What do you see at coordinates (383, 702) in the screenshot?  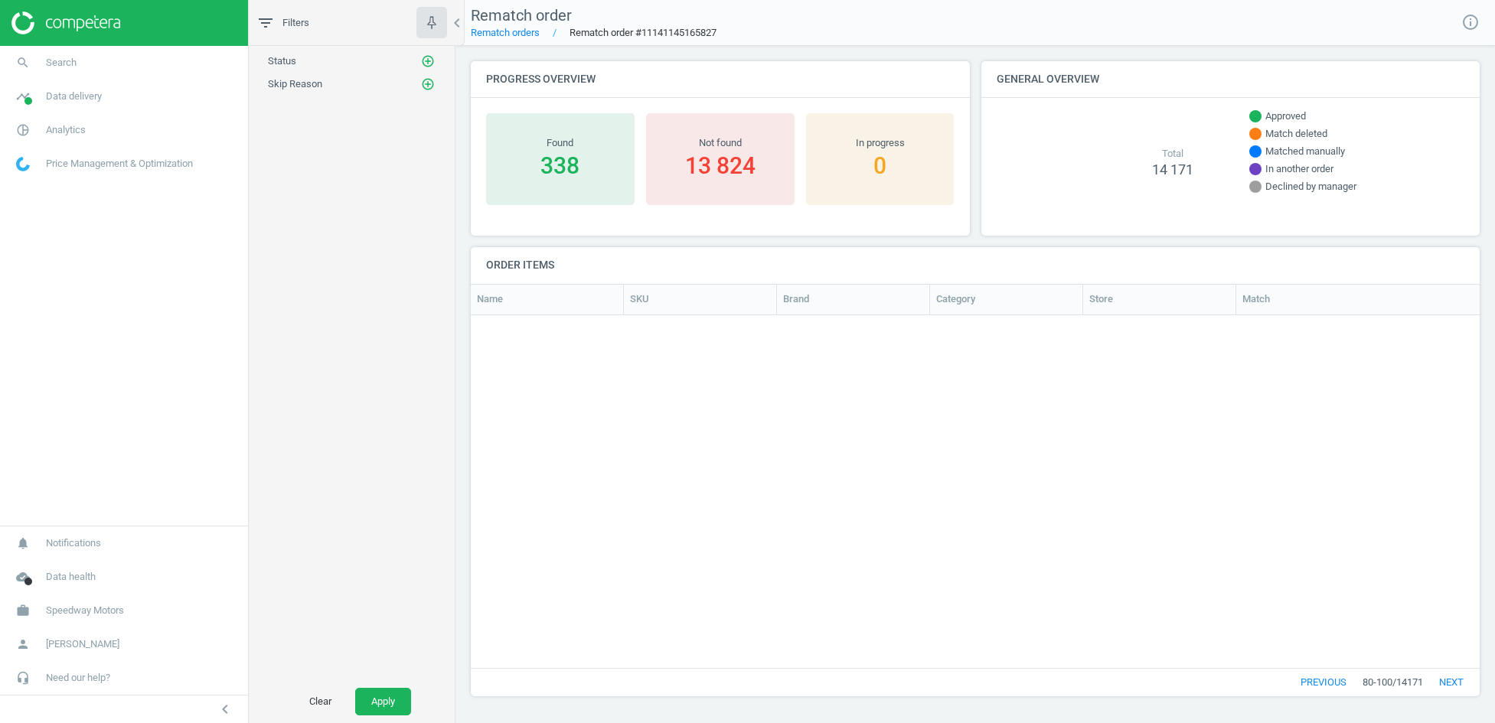 I see `button: Apply` at bounding box center [383, 702].